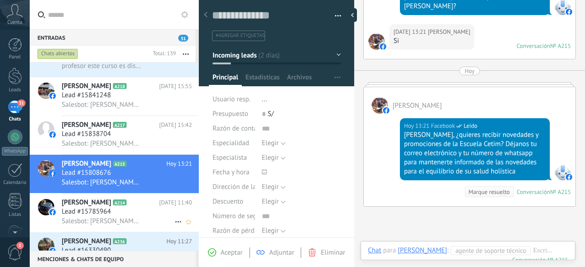 This screenshot has height=267, width=585. Describe the element at coordinates (229, 158) in the screenshot. I see `span: Especialista` at that location.